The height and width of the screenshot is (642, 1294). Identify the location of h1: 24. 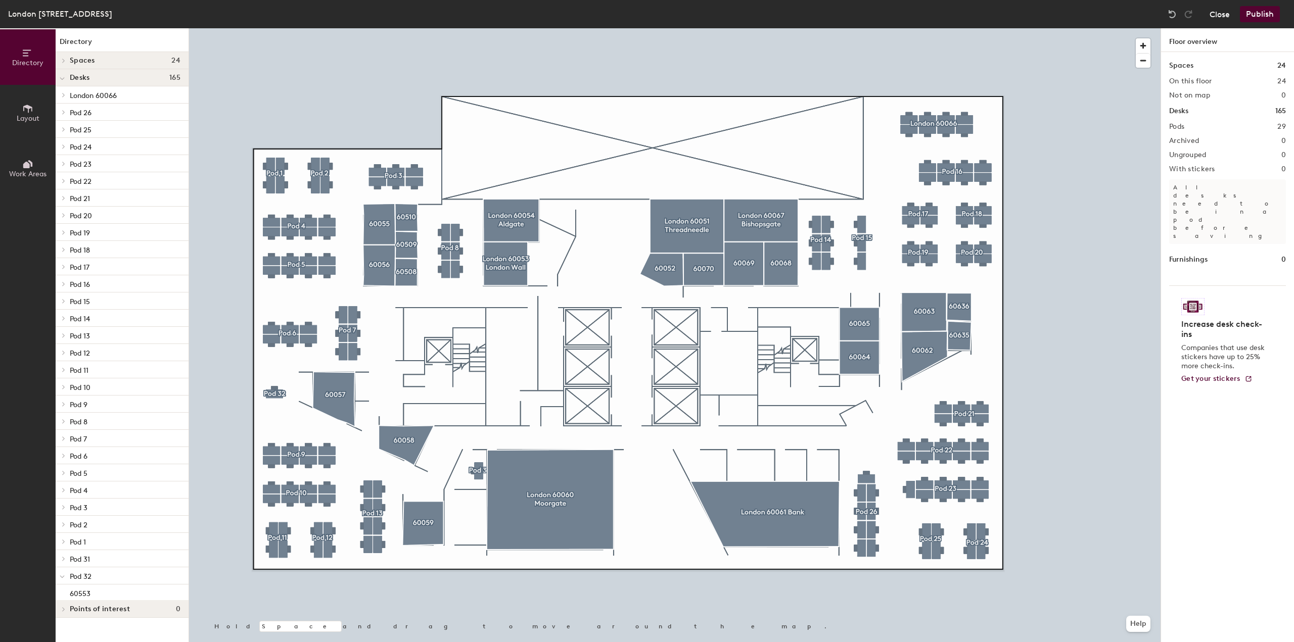
(1281, 66).